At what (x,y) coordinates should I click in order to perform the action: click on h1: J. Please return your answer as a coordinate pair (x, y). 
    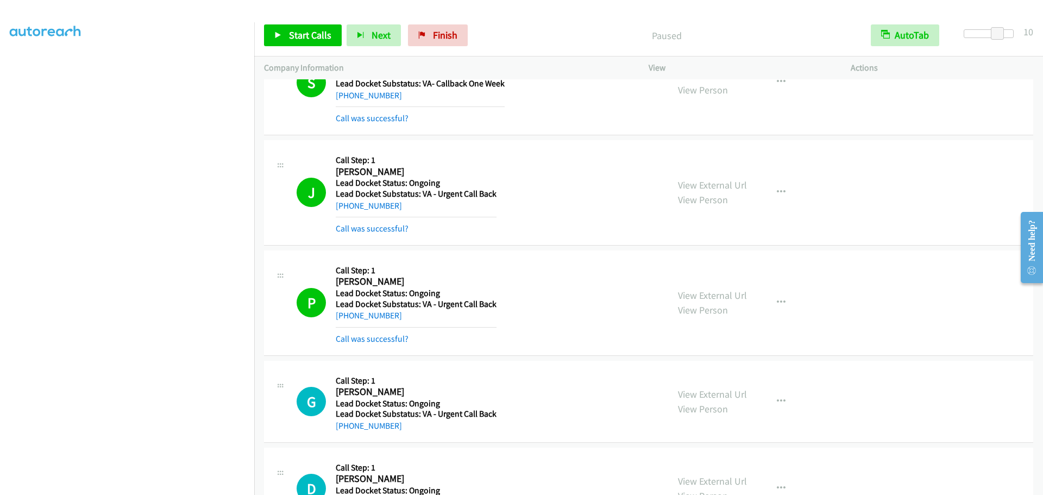
    Looking at the image, I should click on (311, 192).